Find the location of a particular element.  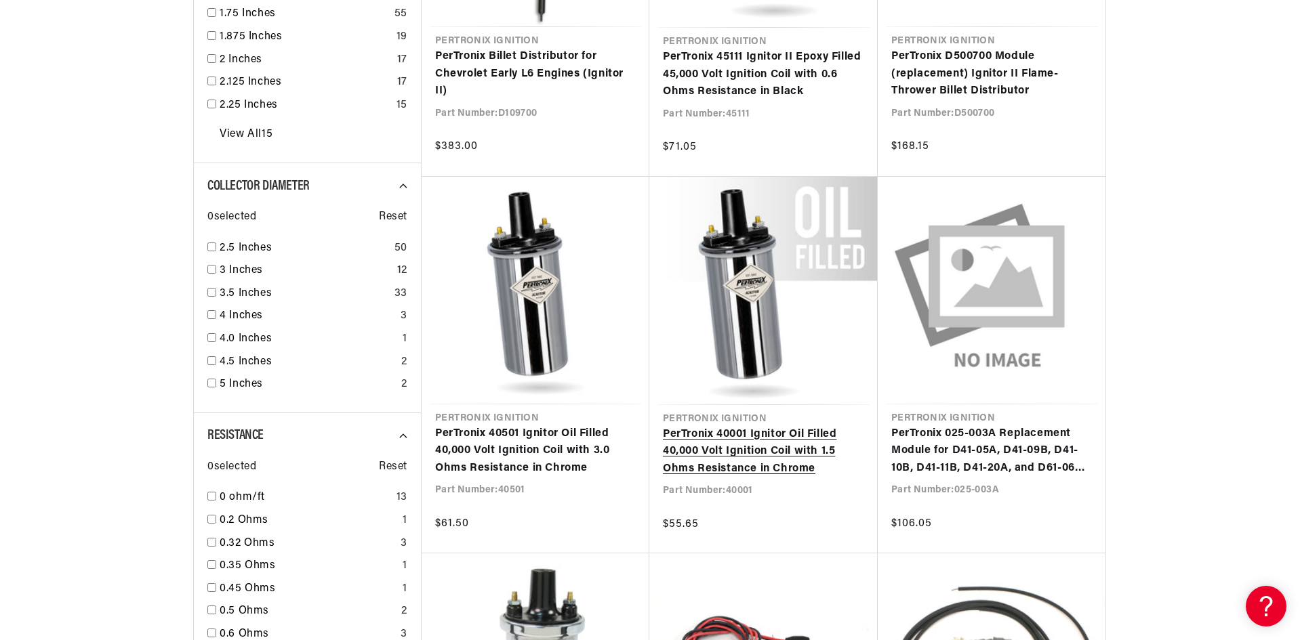

a: 1.875 Inches is located at coordinates (305, 37).